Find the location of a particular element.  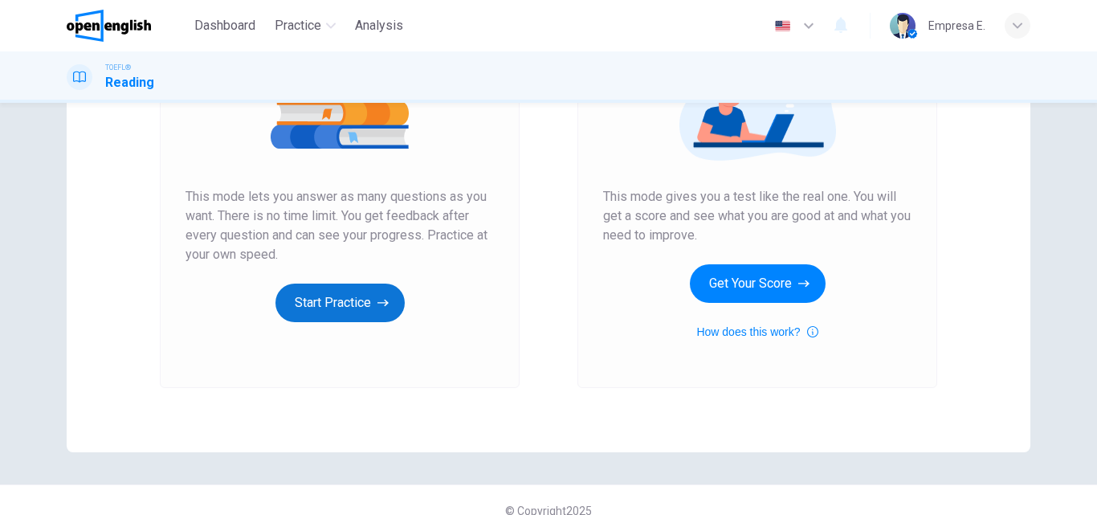

button: Analysis is located at coordinates (379, 26).